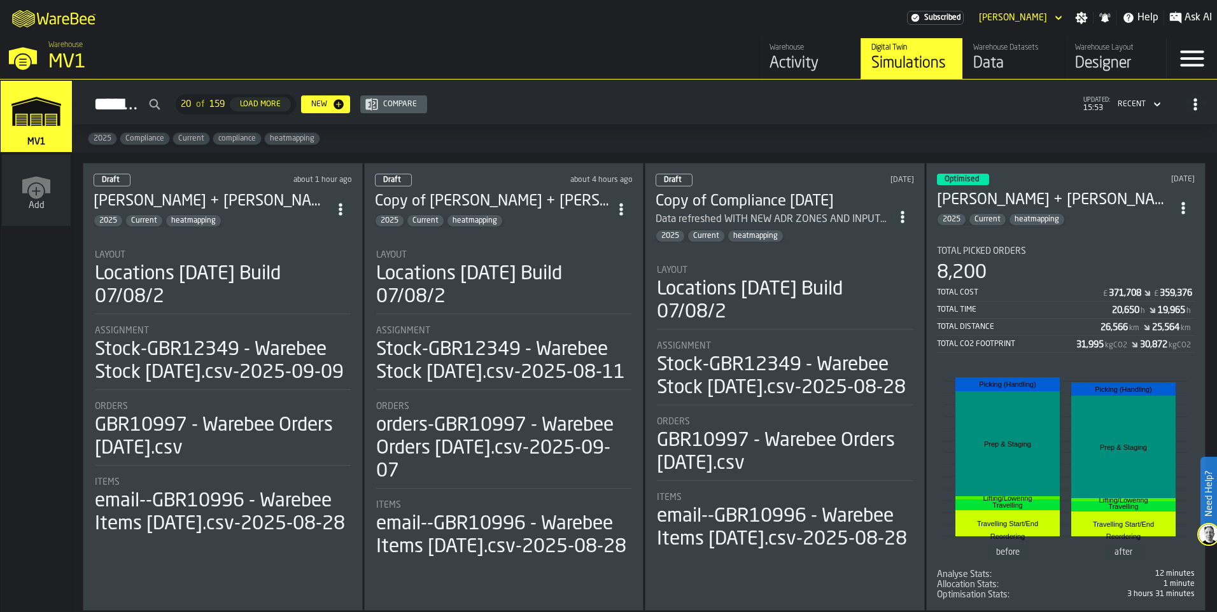  Describe the element at coordinates (809, 64) in the screenshot. I see `div: Activity` at that location.